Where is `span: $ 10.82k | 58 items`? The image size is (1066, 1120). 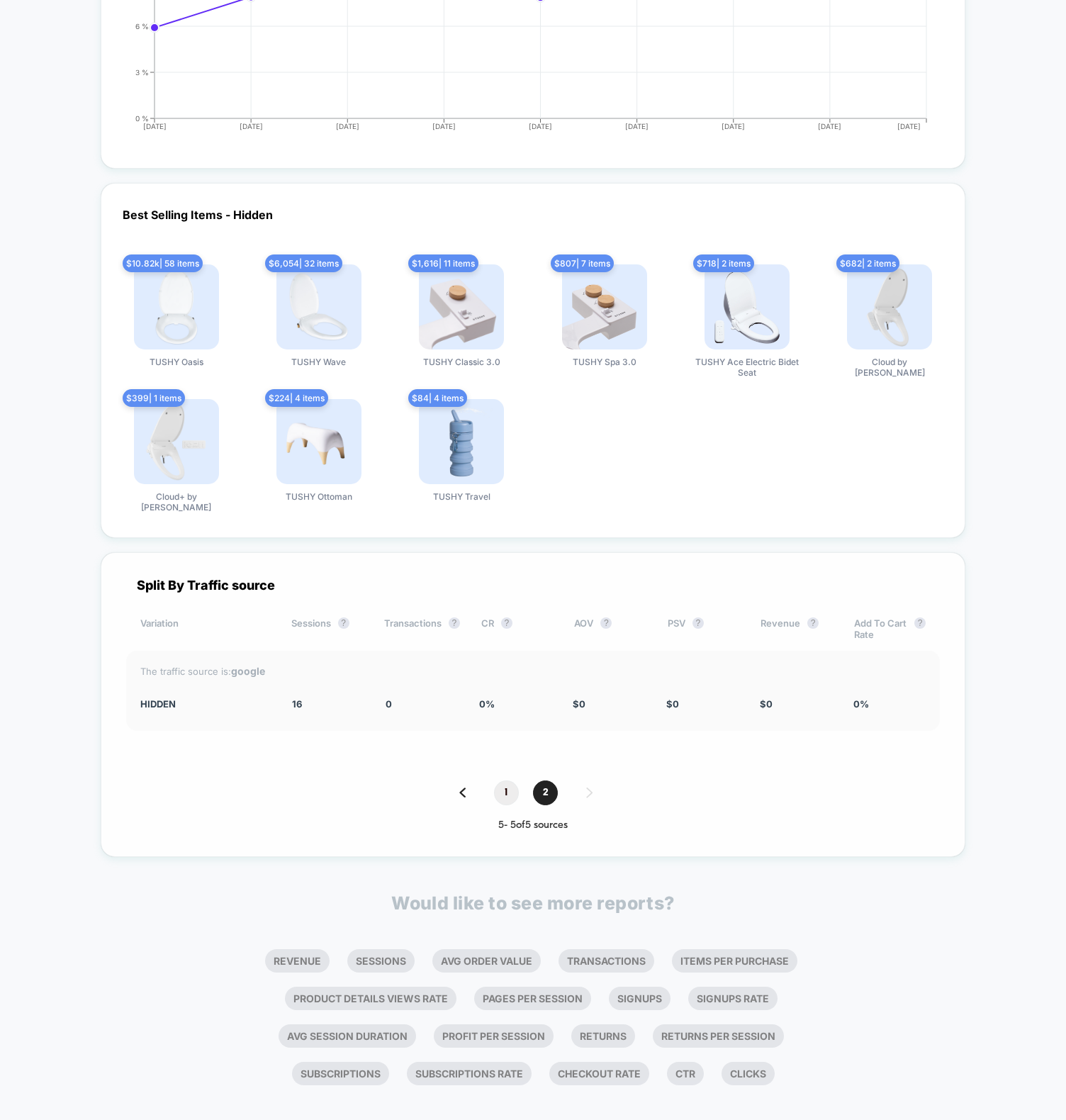 span: $ 10.82k | 58 items is located at coordinates (163, 263).